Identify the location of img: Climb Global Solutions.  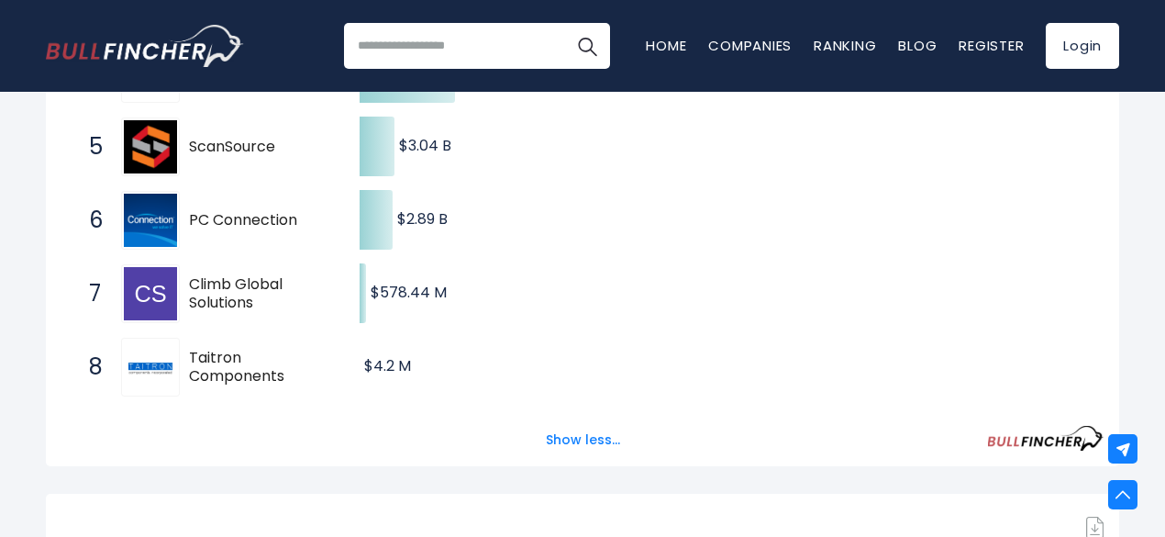
(150, 294).